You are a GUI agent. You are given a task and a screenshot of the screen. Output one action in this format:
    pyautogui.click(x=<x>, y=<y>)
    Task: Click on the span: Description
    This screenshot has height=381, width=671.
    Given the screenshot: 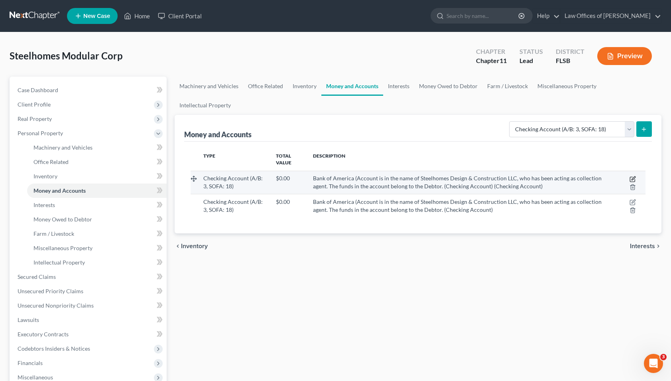 What is the action you would take?
    pyautogui.click(x=329, y=156)
    